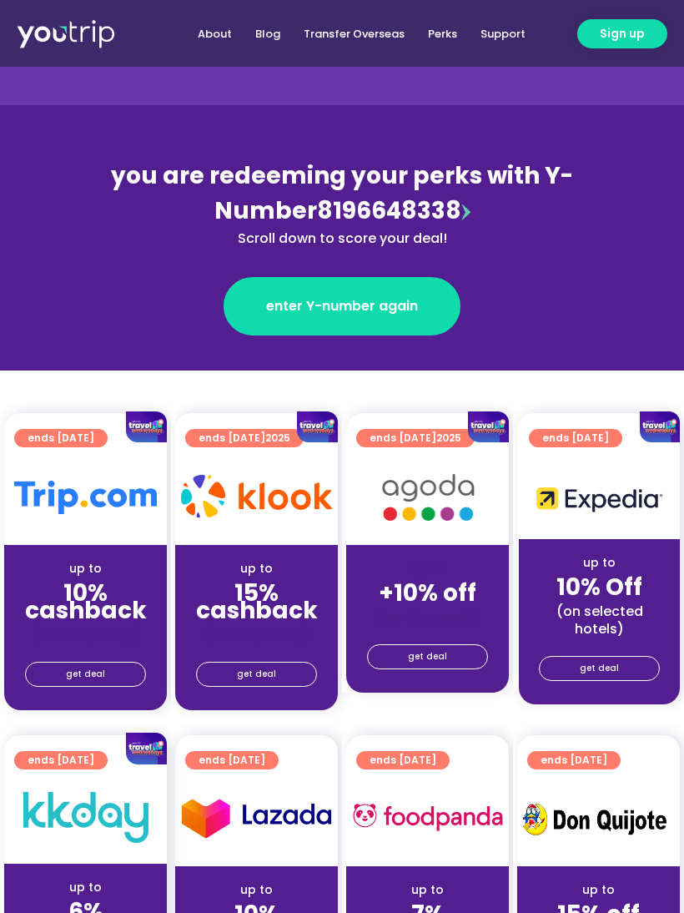  What do you see at coordinates (257, 602) in the screenshot?
I see `strong: 15% cashback` at bounding box center [257, 602].